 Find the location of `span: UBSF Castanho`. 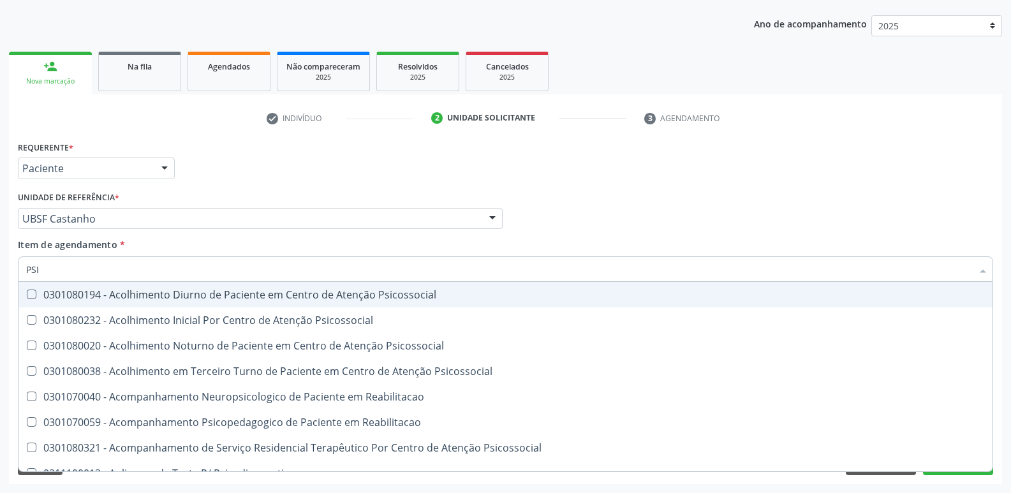

span: UBSF Castanho is located at coordinates (249, 219).